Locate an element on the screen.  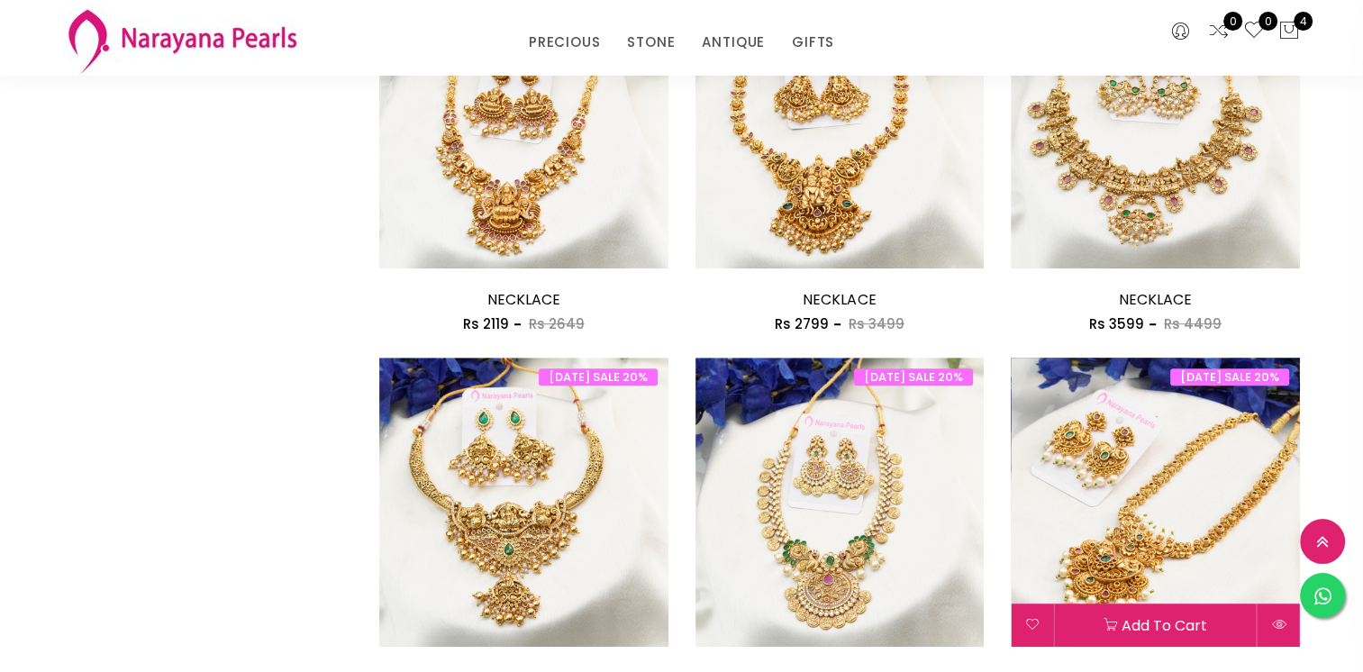
a: PRECIOUS is located at coordinates (564, 42).